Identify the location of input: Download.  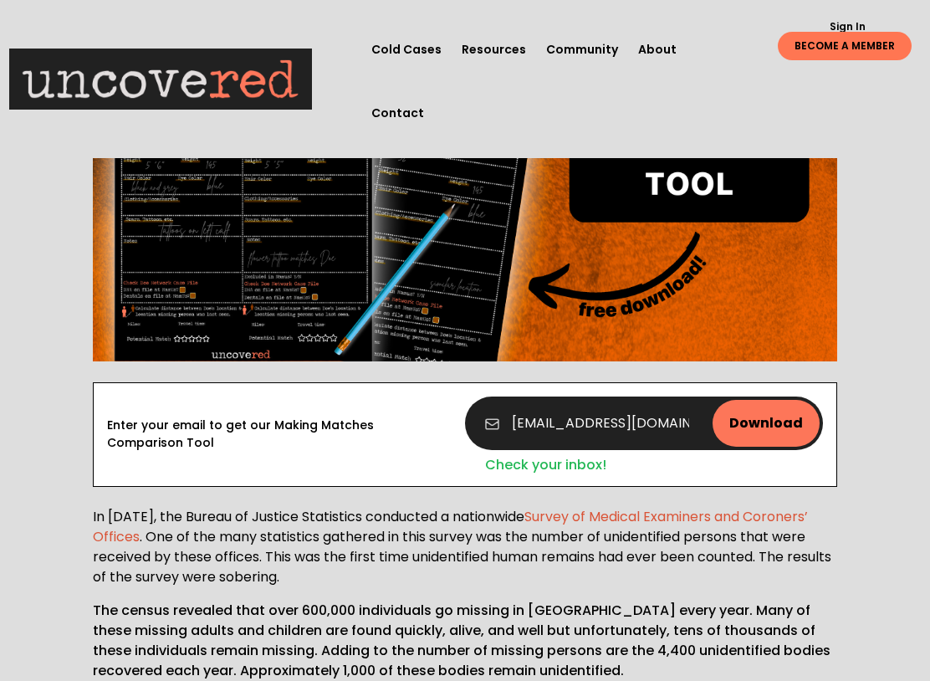
(766, 423).